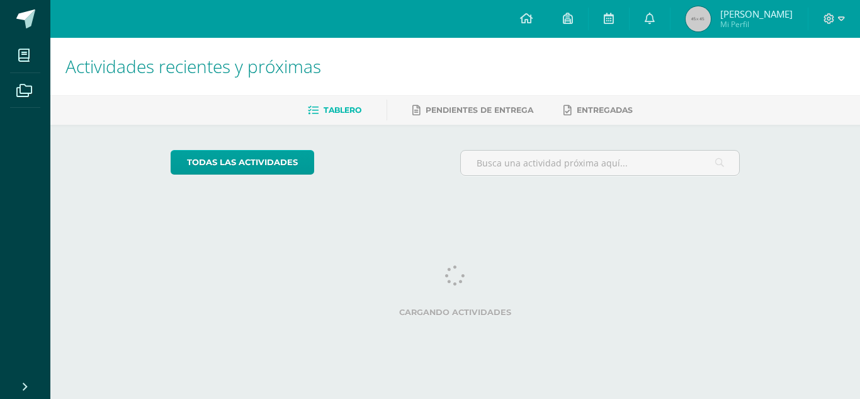  I want to click on a: Entregadas, so click(598, 110).